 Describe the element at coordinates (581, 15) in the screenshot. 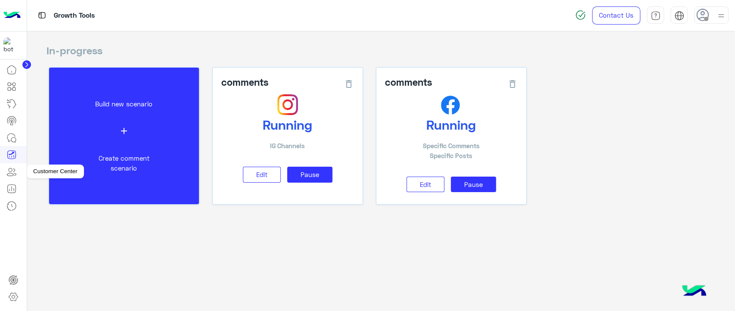

I see `img: spinner` at that location.